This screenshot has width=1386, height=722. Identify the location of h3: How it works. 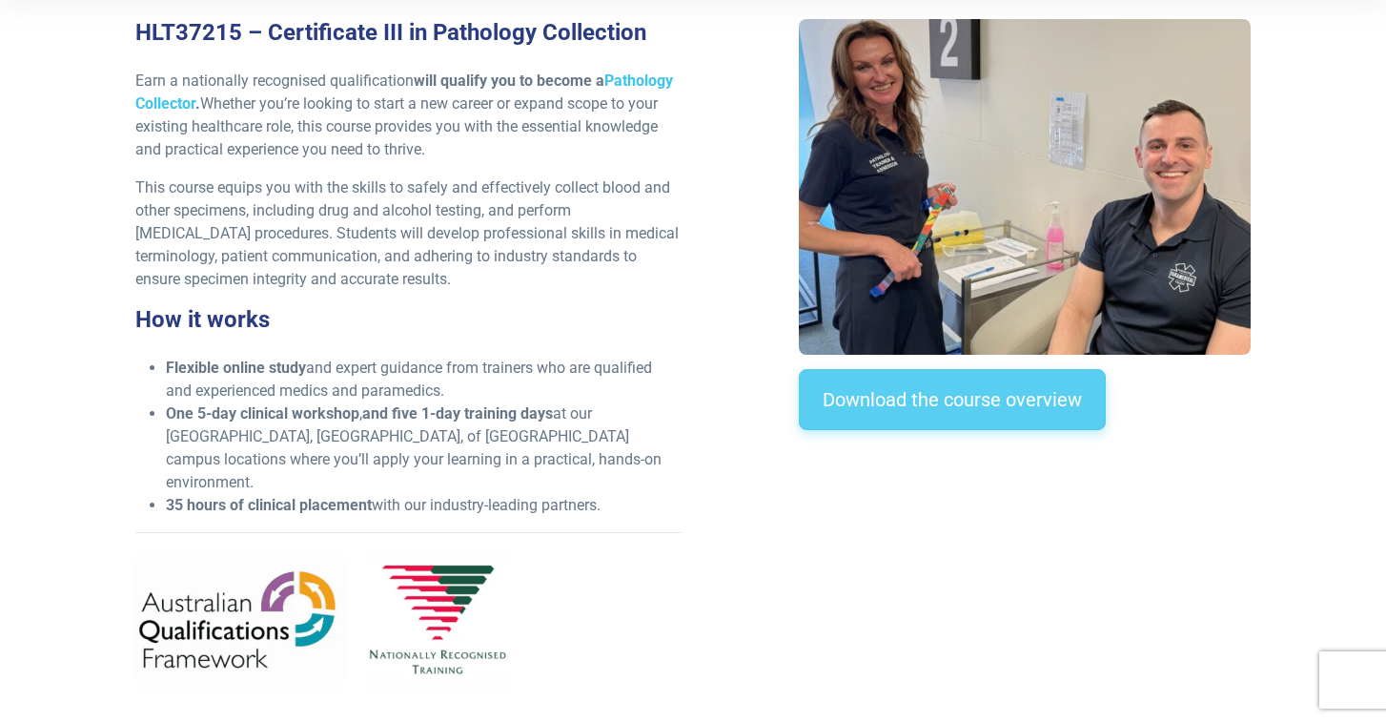
(408, 319).